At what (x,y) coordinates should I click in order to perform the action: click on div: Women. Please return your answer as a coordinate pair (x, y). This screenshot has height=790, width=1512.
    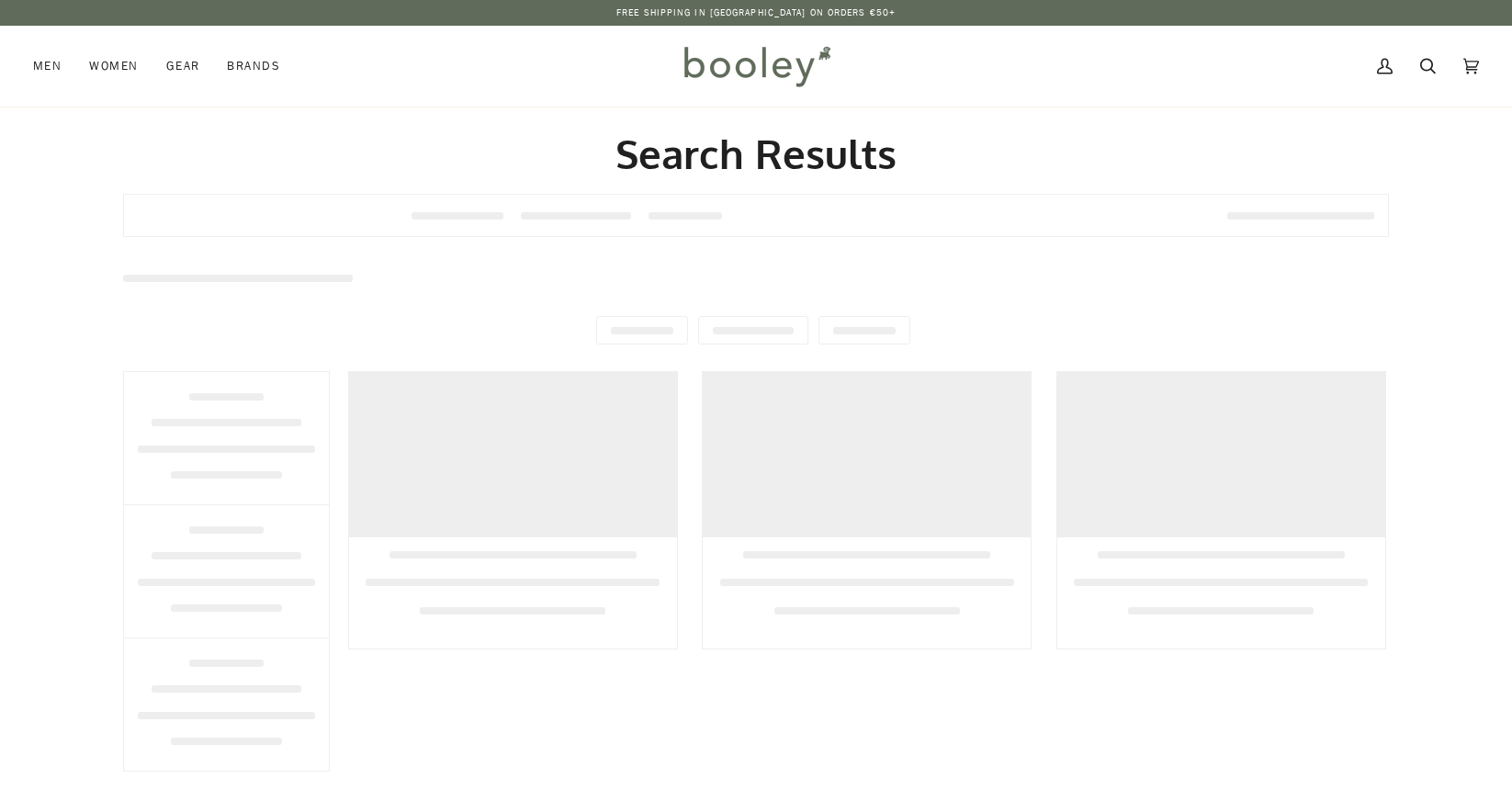
    Looking at the image, I should click on (113, 66).